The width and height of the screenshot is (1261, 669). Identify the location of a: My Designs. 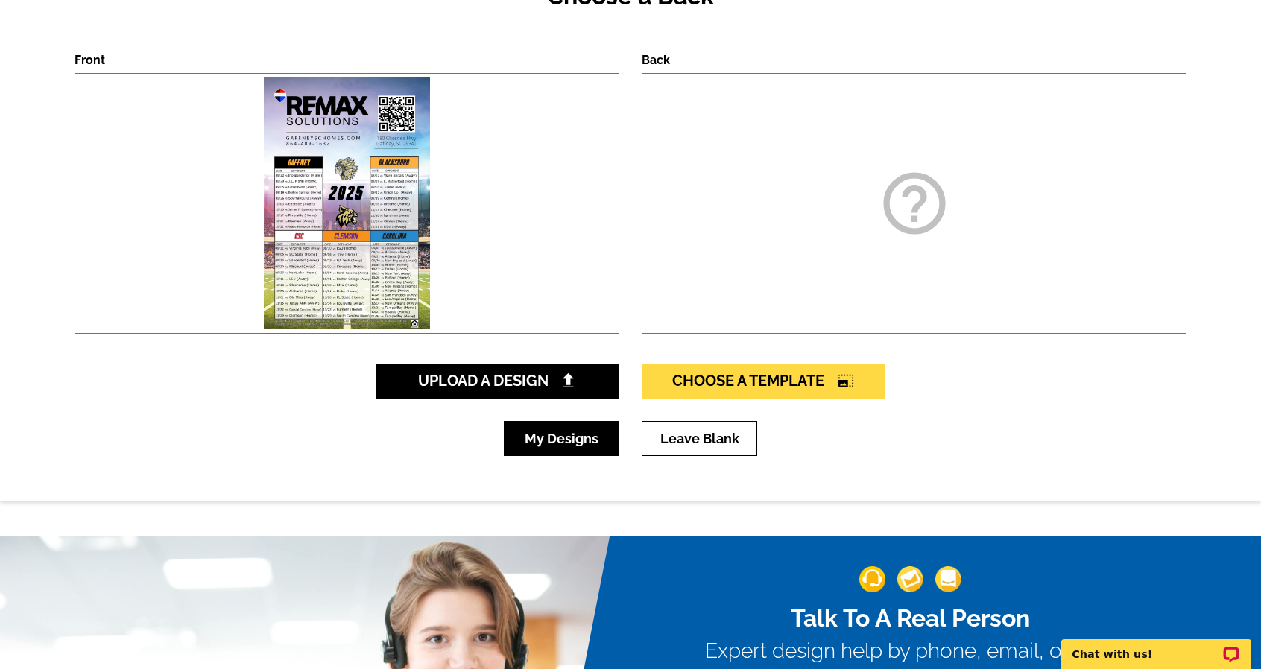
(561, 438).